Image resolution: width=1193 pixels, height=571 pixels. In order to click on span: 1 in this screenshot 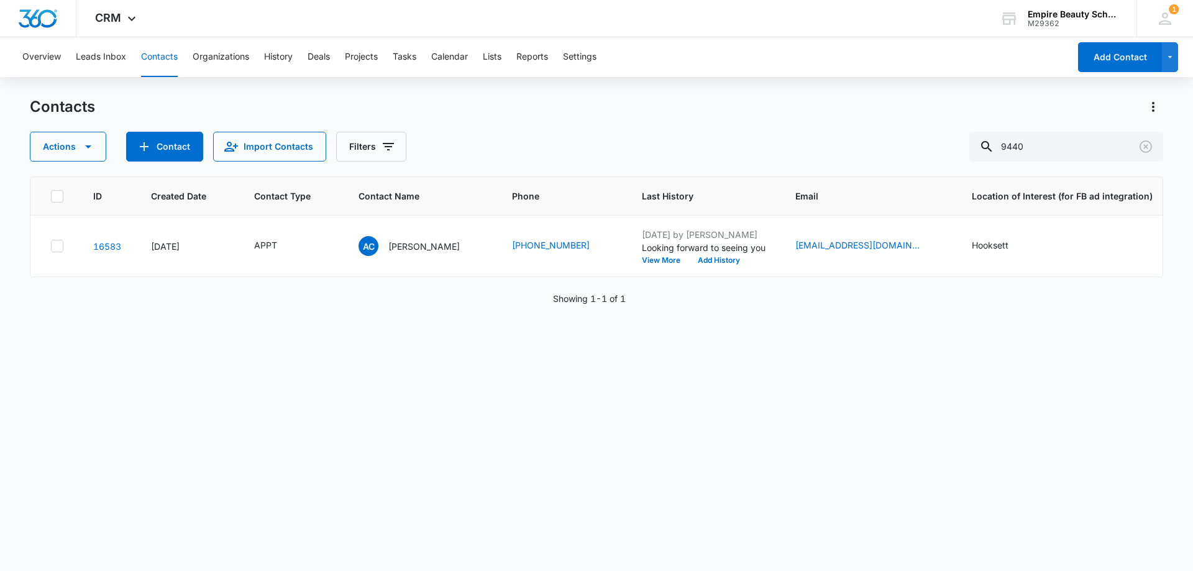, I will do `click(1174, 9)`.